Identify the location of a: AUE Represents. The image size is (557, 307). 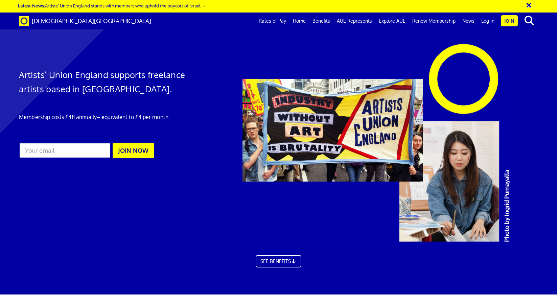
(354, 21).